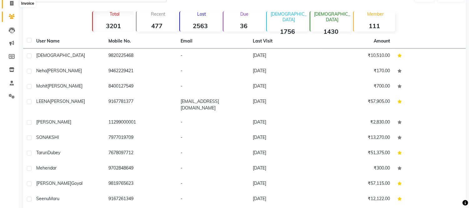  I want to click on td: ₹170.00, so click(358, 71).